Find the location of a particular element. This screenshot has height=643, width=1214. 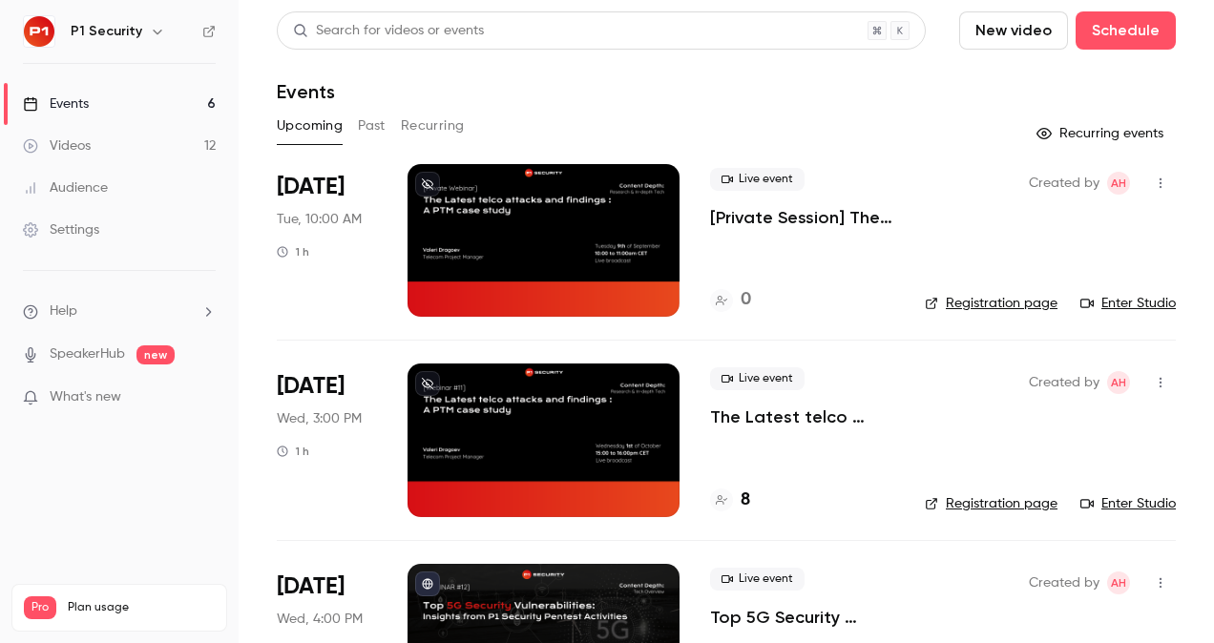

img: P1 Security is located at coordinates (39, 32).